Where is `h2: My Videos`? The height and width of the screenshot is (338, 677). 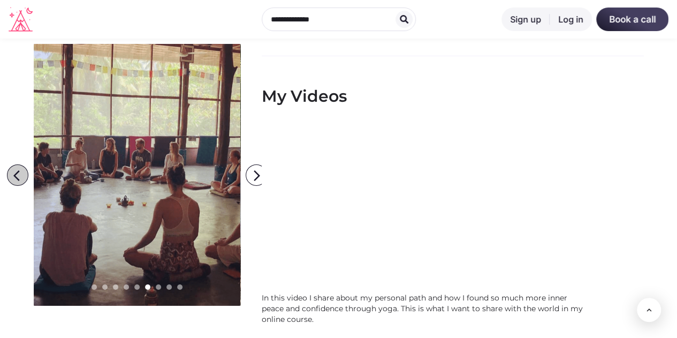
h2: My Videos is located at coordinates (422, 96).